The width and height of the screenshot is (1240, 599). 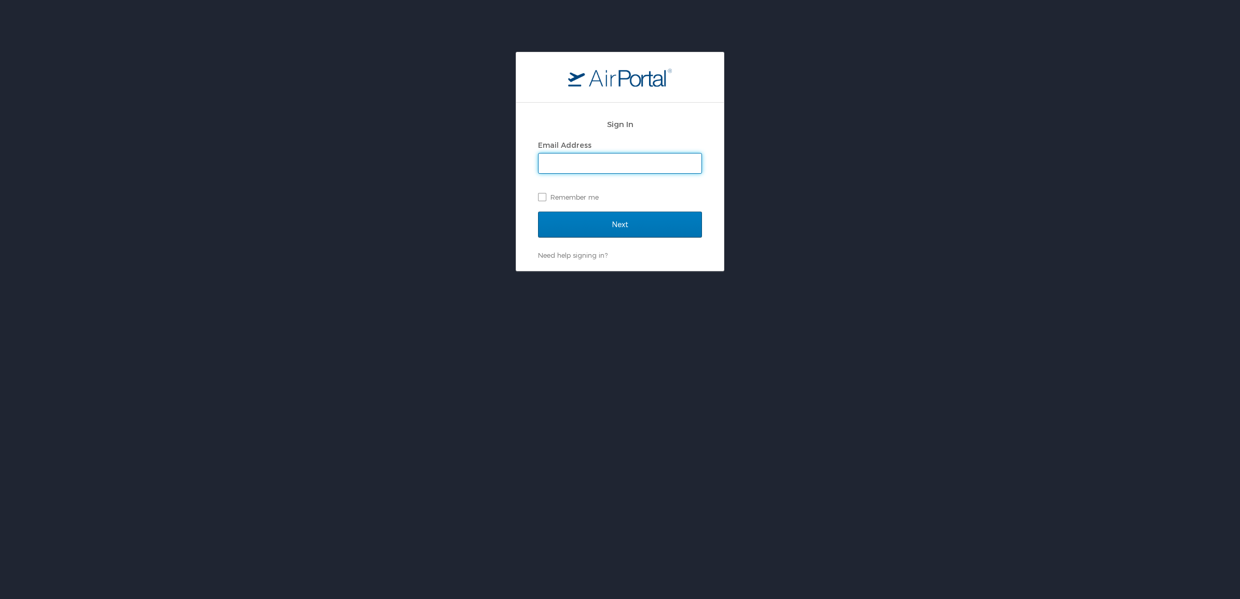 I want to click on a: Need help signing in?, so click(x=573, y=255).